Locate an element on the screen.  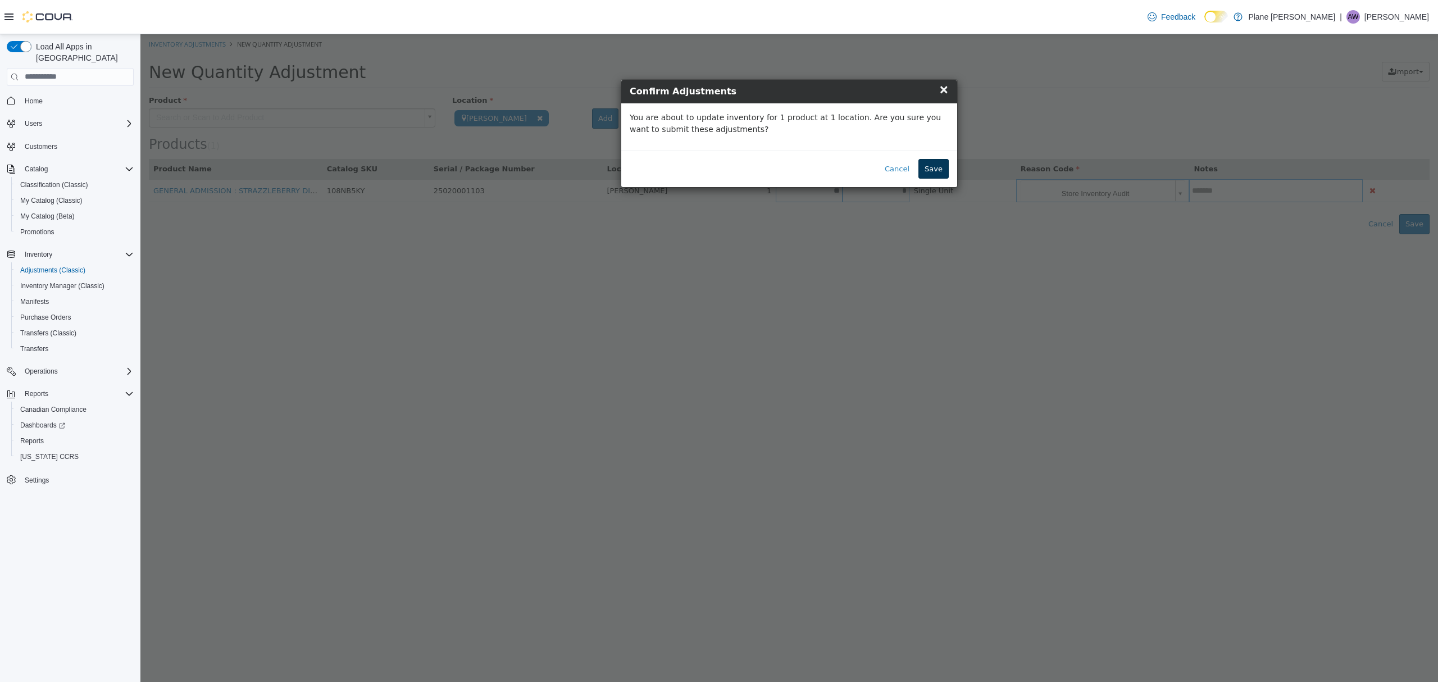
span: Canadian Compliance is located at coordinates (53, 409).